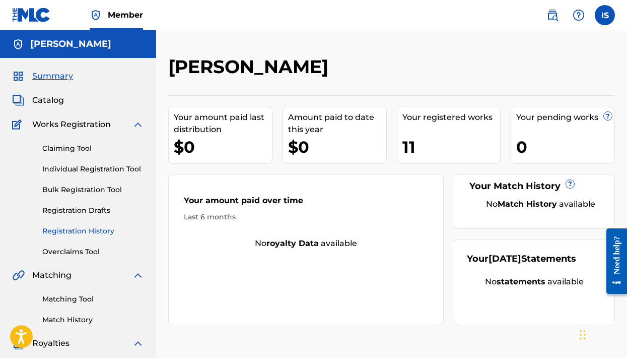 Image resolution: width=627 pixels, height=358 pixels. What do you see at coordinates (48, 100) in the screenshot?
I see `span: Catalog` at bounding box center [48, 100].